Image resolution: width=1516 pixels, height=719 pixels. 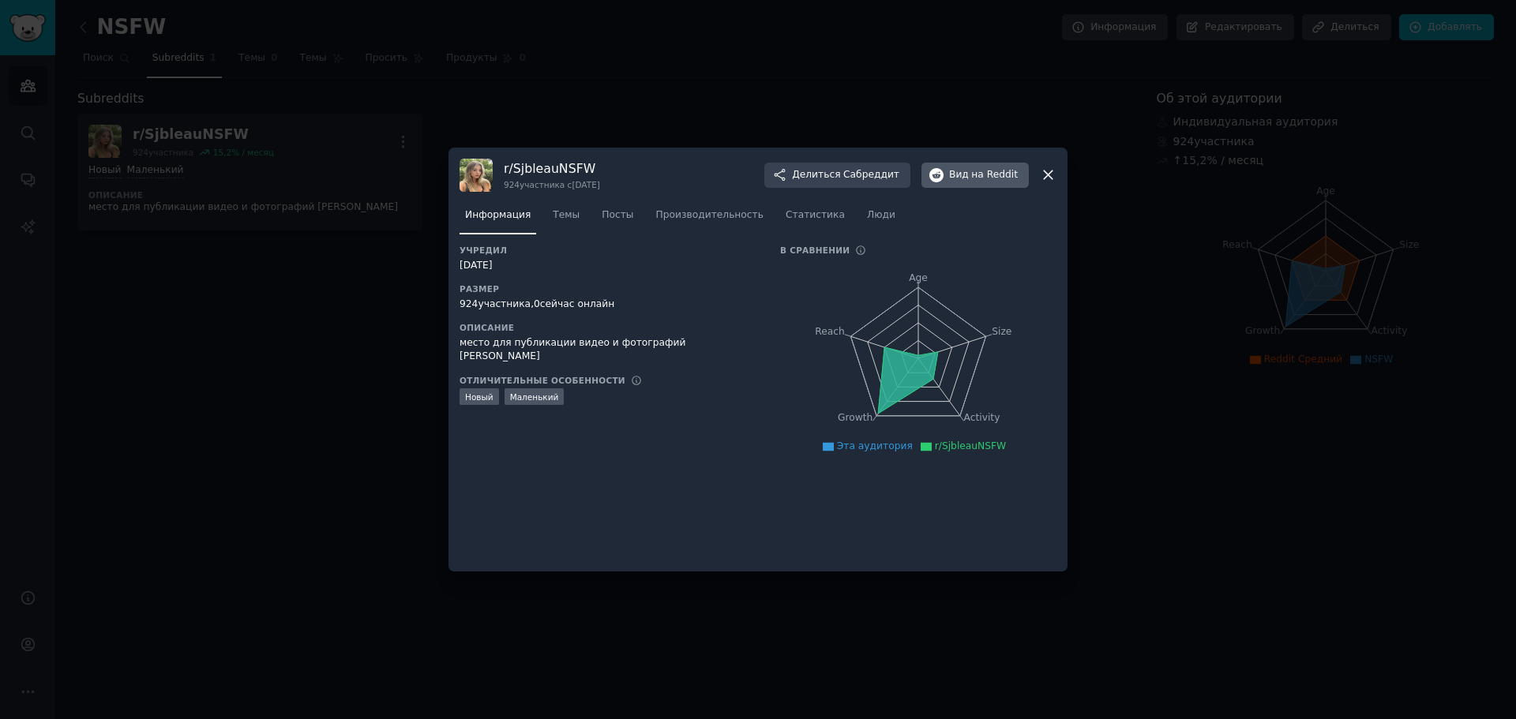 I want to click on font: участника с, so click(x=546, y=185).